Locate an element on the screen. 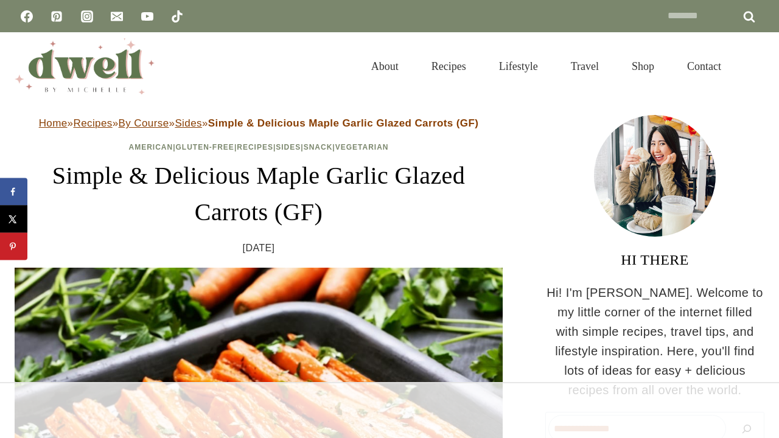 Image resolution: width=779 pixels, height=438 pixels. a: Email is located at coordinates (117, 16).